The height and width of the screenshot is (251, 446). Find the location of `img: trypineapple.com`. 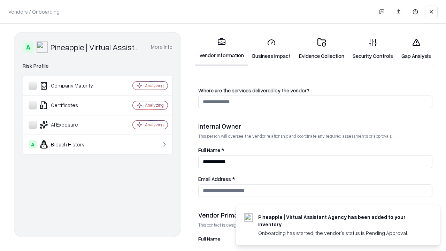

img: trypineapple.com is located at coordinates (248, 217).